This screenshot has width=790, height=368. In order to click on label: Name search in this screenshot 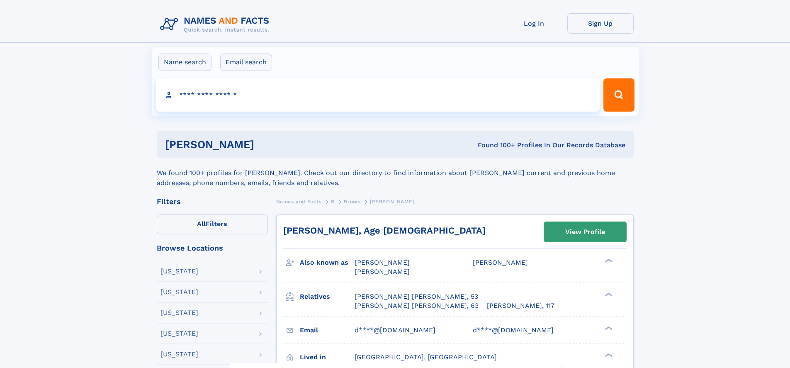, I will do `click(185, 62)`.